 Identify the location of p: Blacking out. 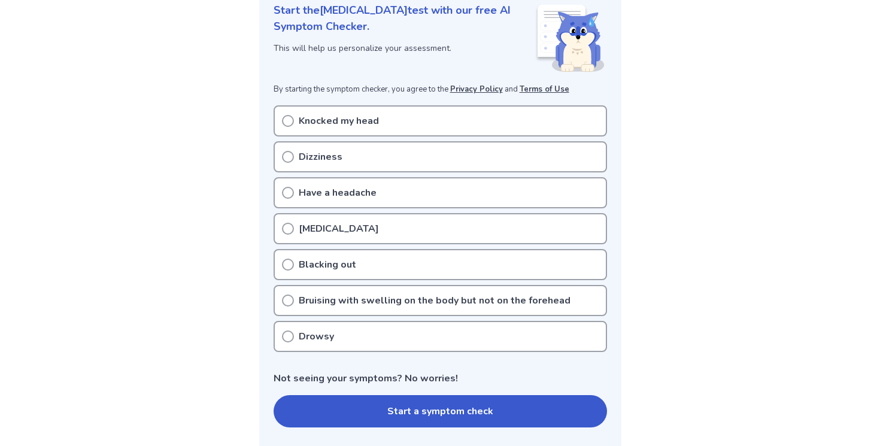
(327, 265).